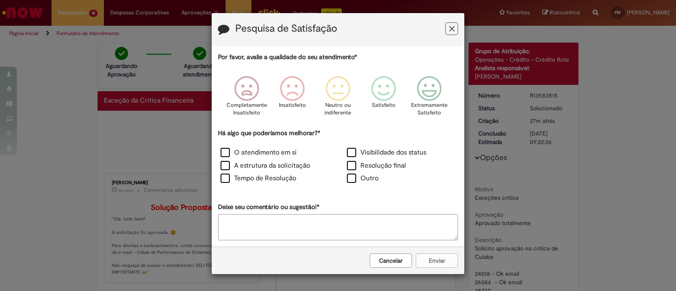  Describe the element at coordinates (384, 105) in the screenshot. I see `p: Satisfeito` at that location.